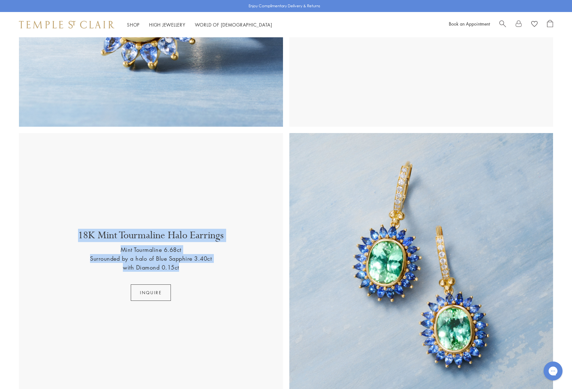  I want to click on p: 18K Mint Tourmaline Halo Earrings, so click(151, 237).